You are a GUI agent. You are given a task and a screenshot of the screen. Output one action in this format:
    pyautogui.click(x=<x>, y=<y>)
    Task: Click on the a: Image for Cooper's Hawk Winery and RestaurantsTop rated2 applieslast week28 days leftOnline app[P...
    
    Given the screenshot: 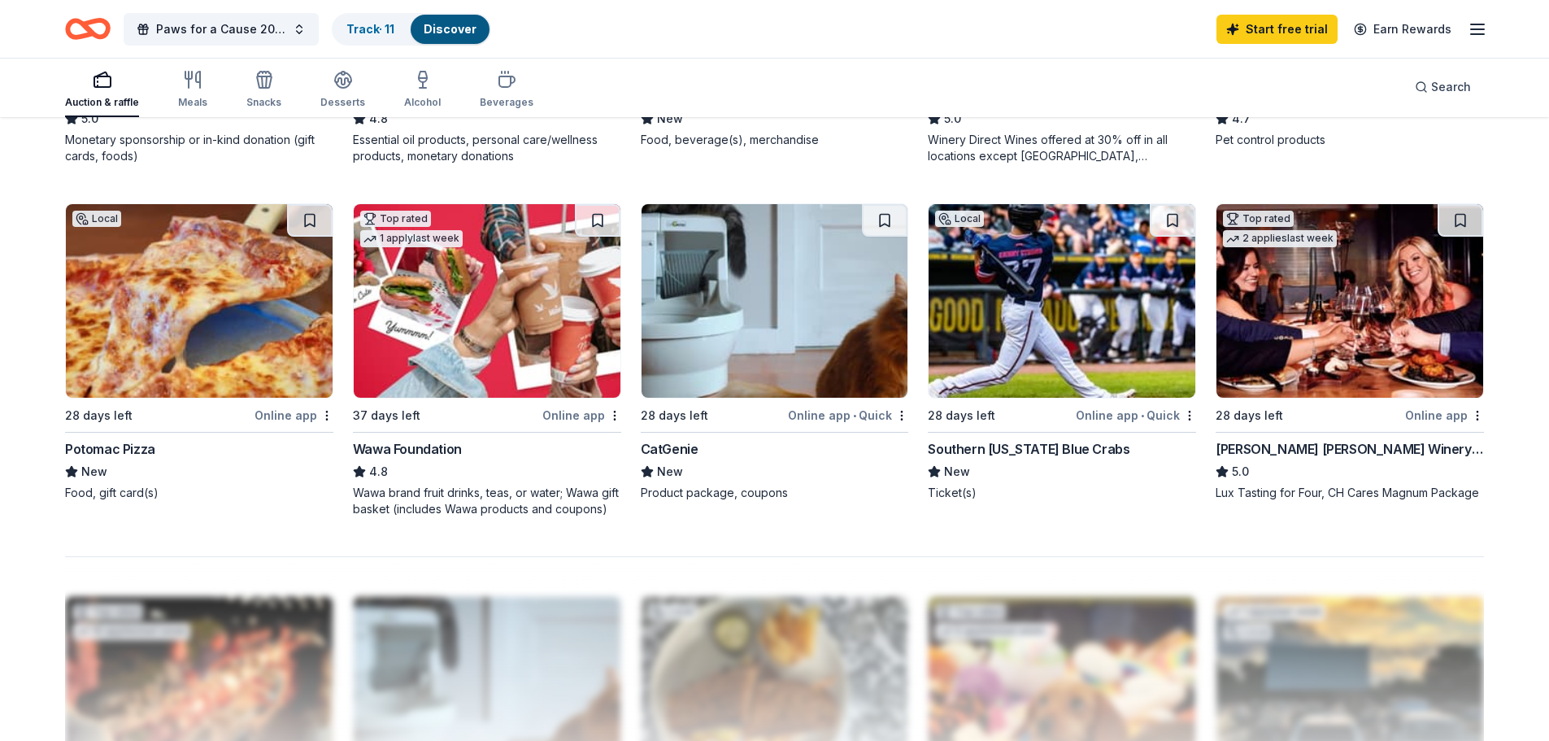 What is the action you would take?
    pyautogui.click(x=1350, y=352)
    